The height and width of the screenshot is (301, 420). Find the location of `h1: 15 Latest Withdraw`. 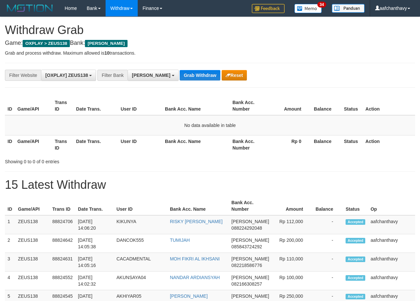

h1: 15 Latest Withdraw is located at coordinates (210, 185).